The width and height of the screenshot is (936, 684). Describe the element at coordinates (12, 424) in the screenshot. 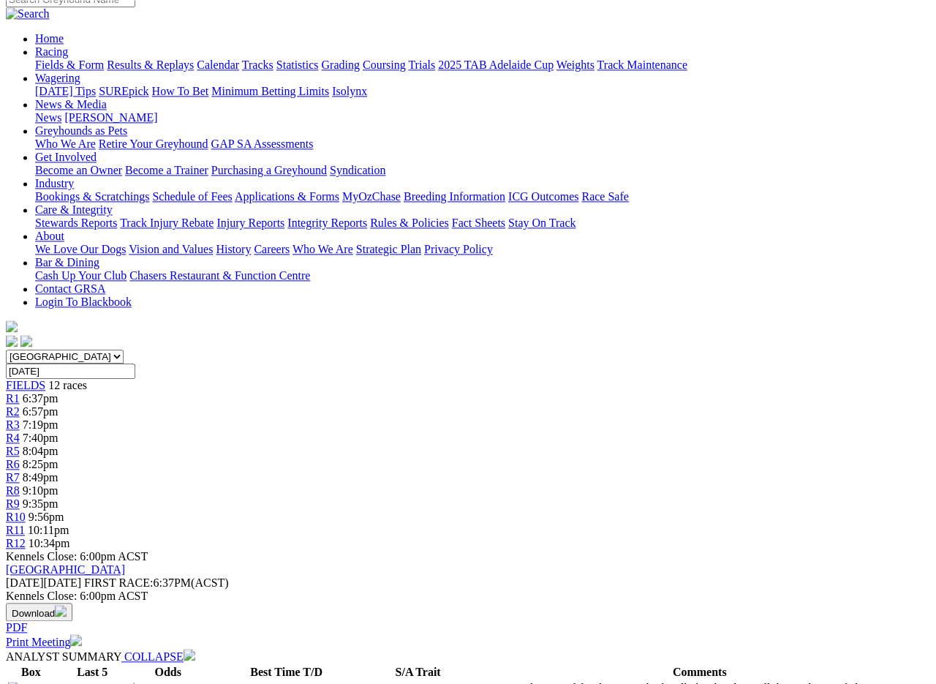

I see `a: R3` at that location.